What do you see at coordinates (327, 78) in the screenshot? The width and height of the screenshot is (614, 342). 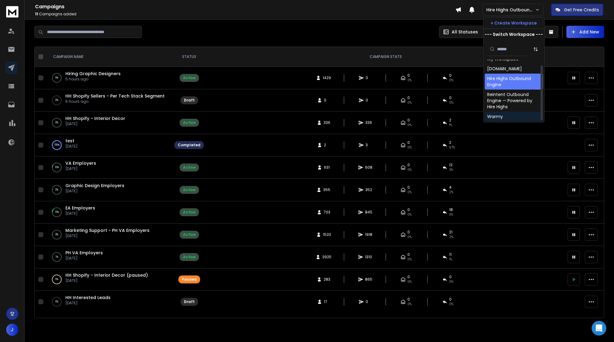 I see `span: 1429` at bounding box center [327, 78].